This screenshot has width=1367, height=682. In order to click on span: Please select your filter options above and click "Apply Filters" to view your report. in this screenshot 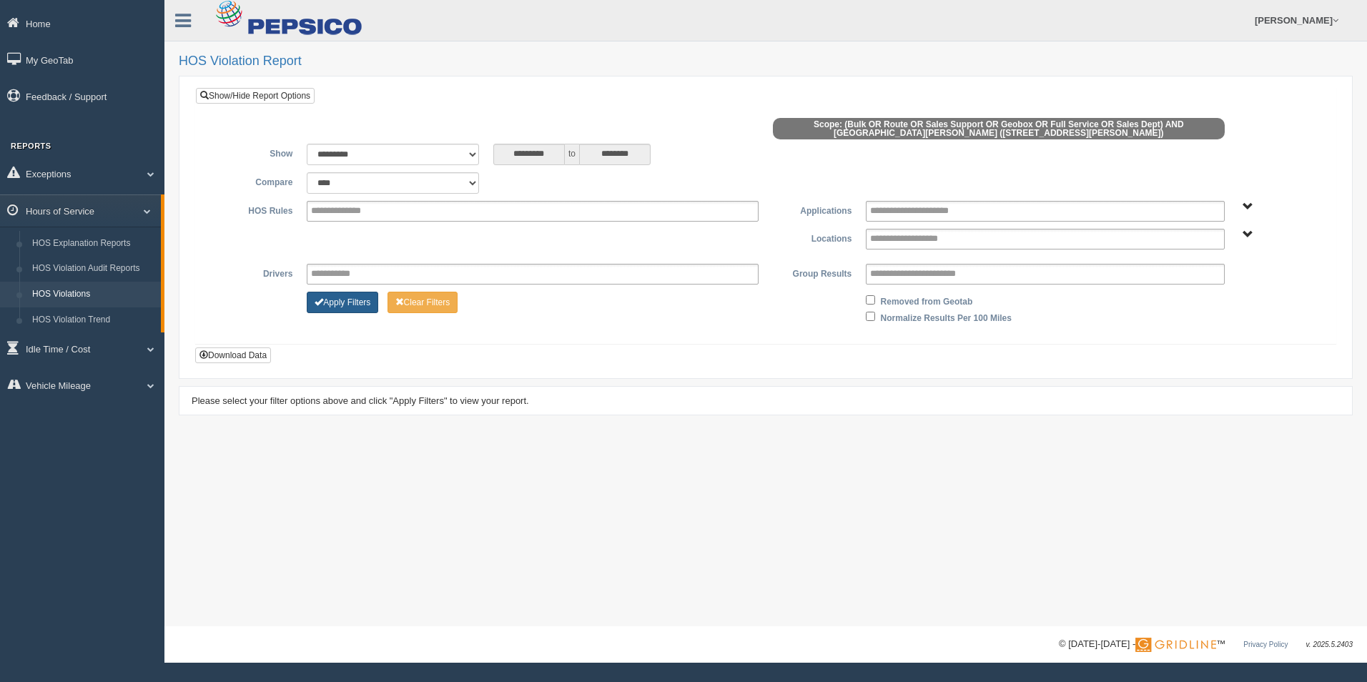, I will do `click(360, 400)`.